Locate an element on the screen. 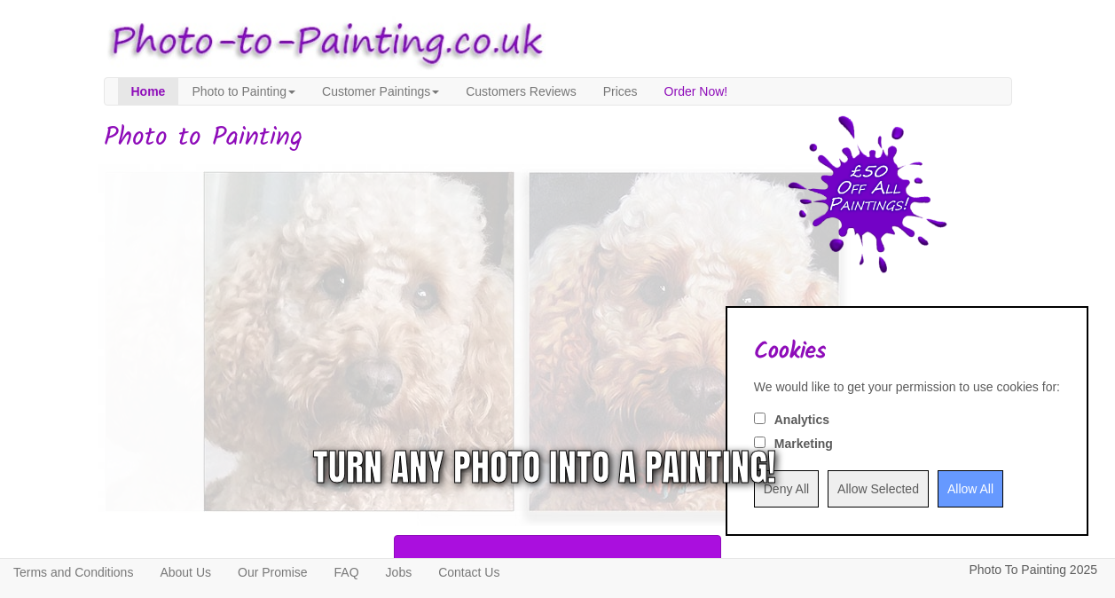 The height and width of the screenshot is (598, 1115). a: Photo to Painting is located at coordinates (243, 91).